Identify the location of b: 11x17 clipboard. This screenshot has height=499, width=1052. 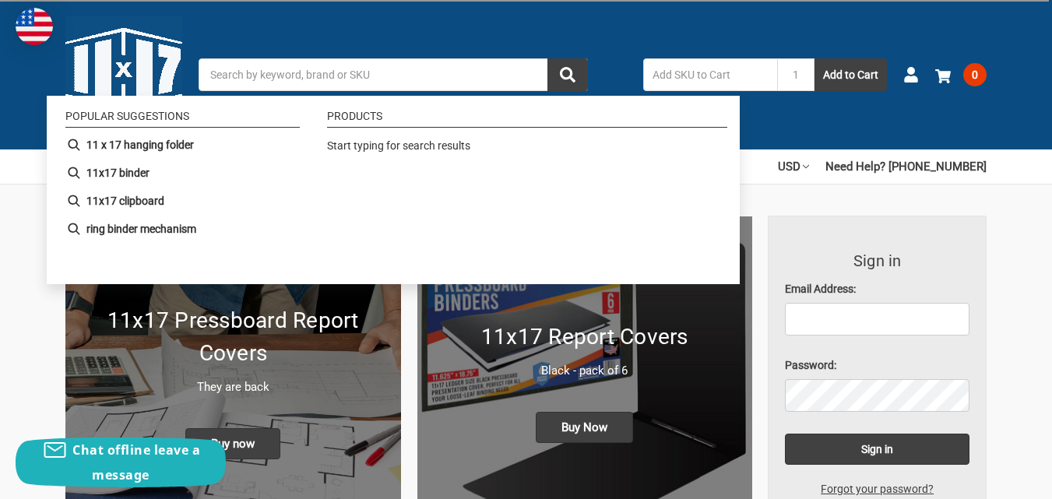
(125, 201).